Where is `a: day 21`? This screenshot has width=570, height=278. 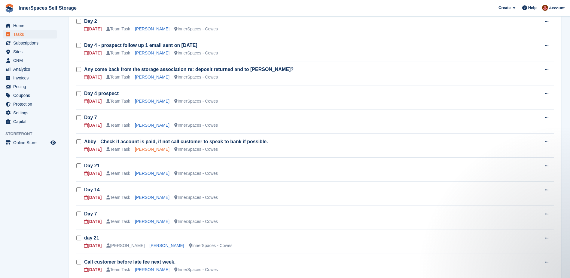
a: day 21 is located at coordinates (92, 238).